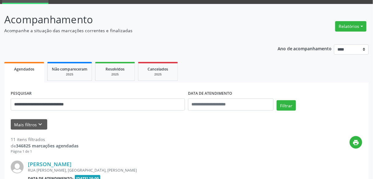 This screenshot has width=373, height=179. I want to click on strong: 346825 marcações agendadas, so click(47, 146).